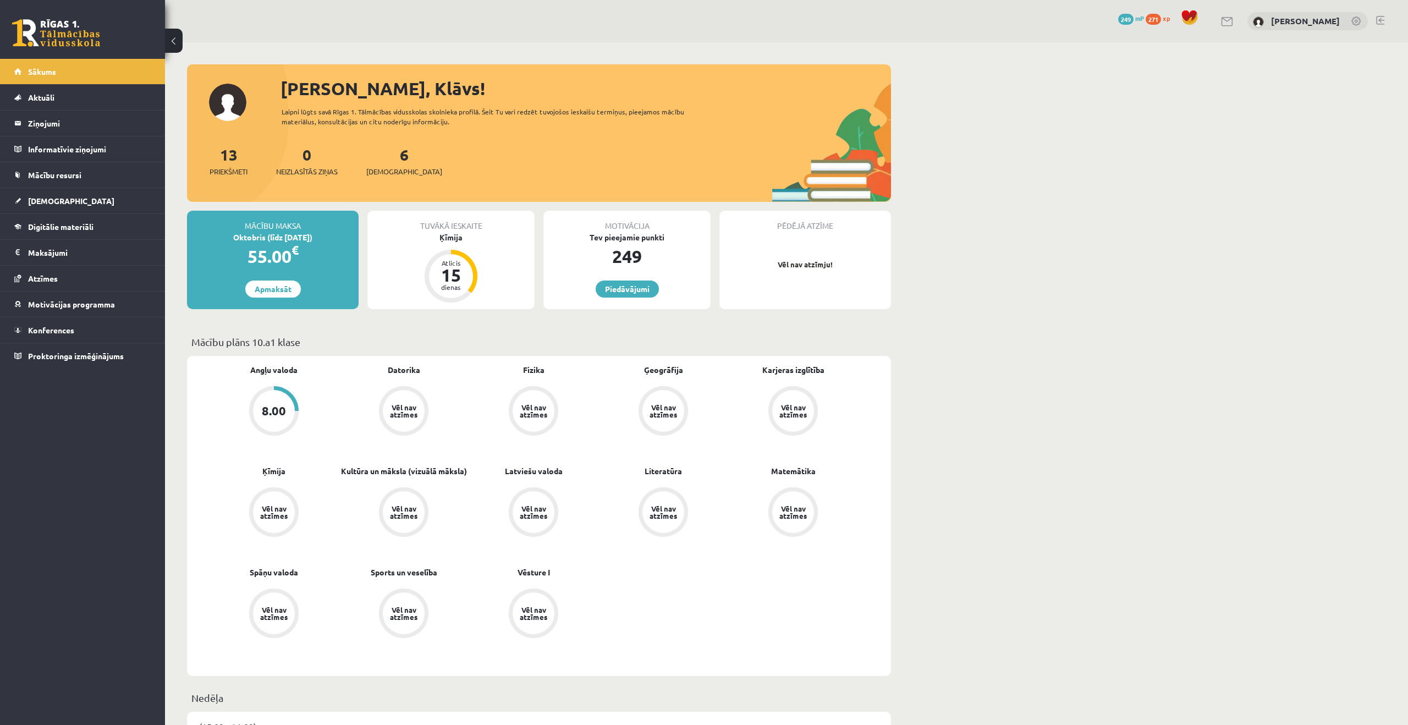 Image resolution: width=1408 pixels, height=725 pixels. I want to click on span: Motivācijas programma, so click(71, 304).